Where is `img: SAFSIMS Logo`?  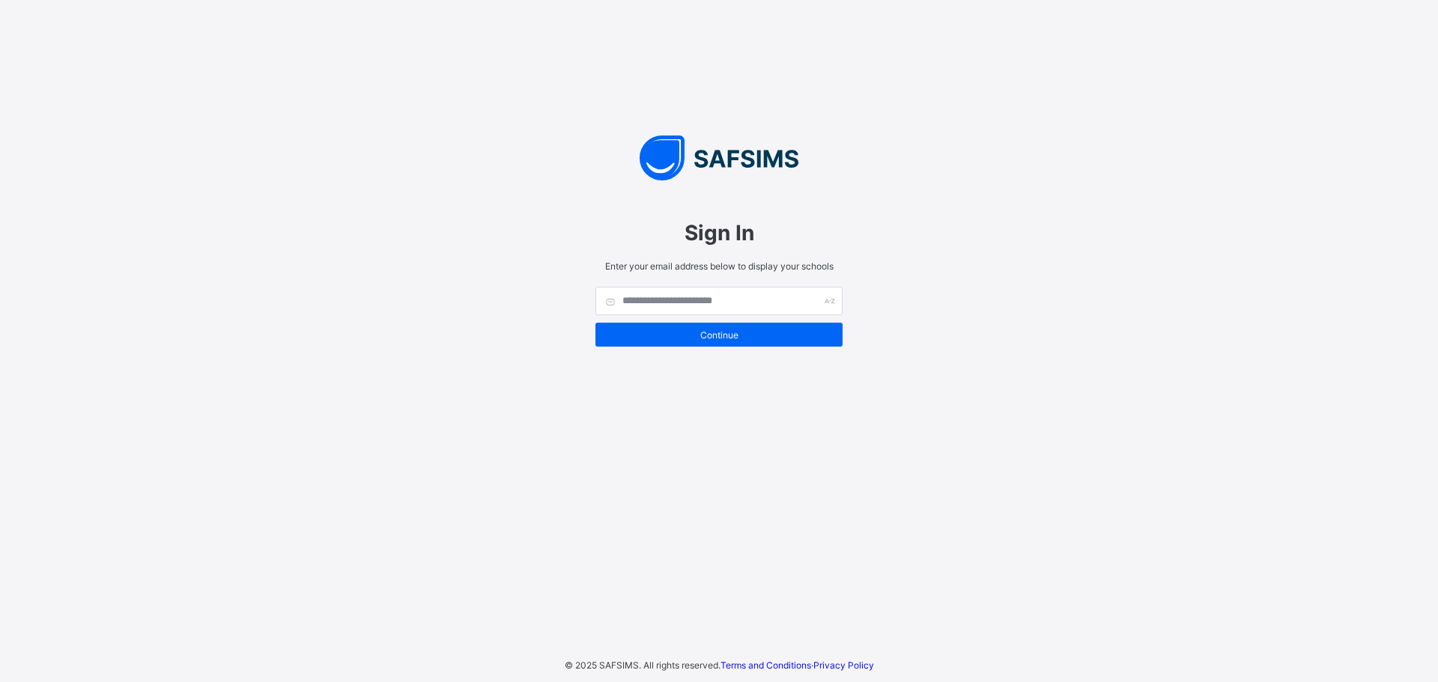
img: SAFSIMS Logo is located at coordinates (719, 158).